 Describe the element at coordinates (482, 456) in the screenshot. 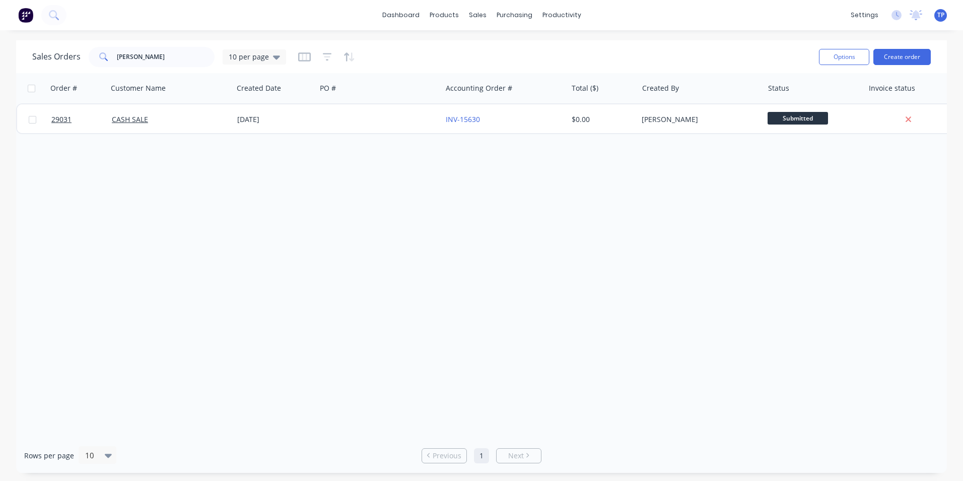

I see `ul: Pagination` at that location.